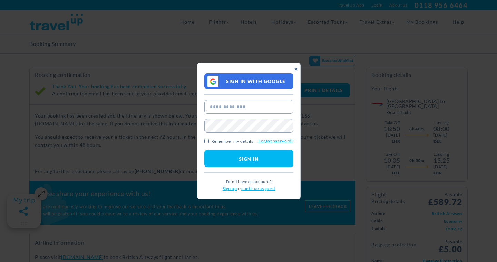 This screenshot has height=262, width=497. I want to click on a: Forgot password?, so click(276, 141).